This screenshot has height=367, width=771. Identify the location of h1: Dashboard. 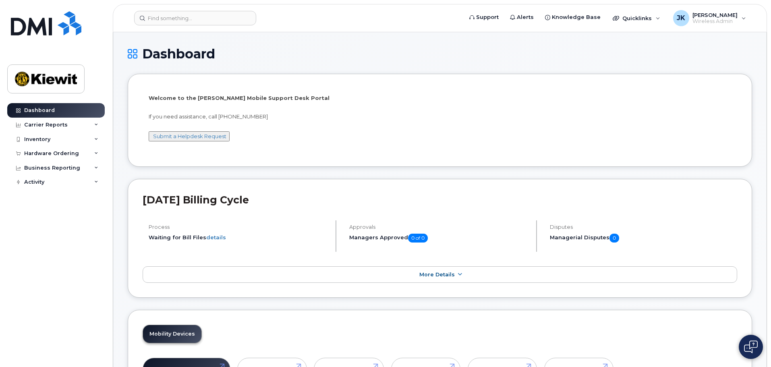
(440, 54).